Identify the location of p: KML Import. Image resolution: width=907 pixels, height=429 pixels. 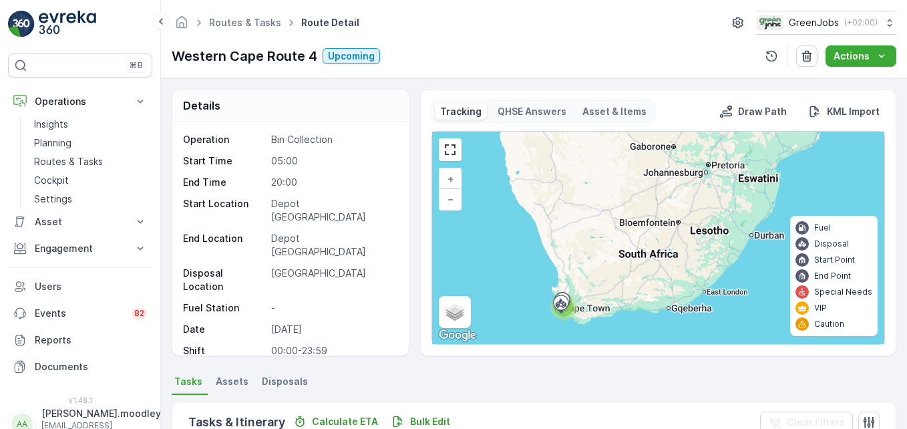
(852, 111).